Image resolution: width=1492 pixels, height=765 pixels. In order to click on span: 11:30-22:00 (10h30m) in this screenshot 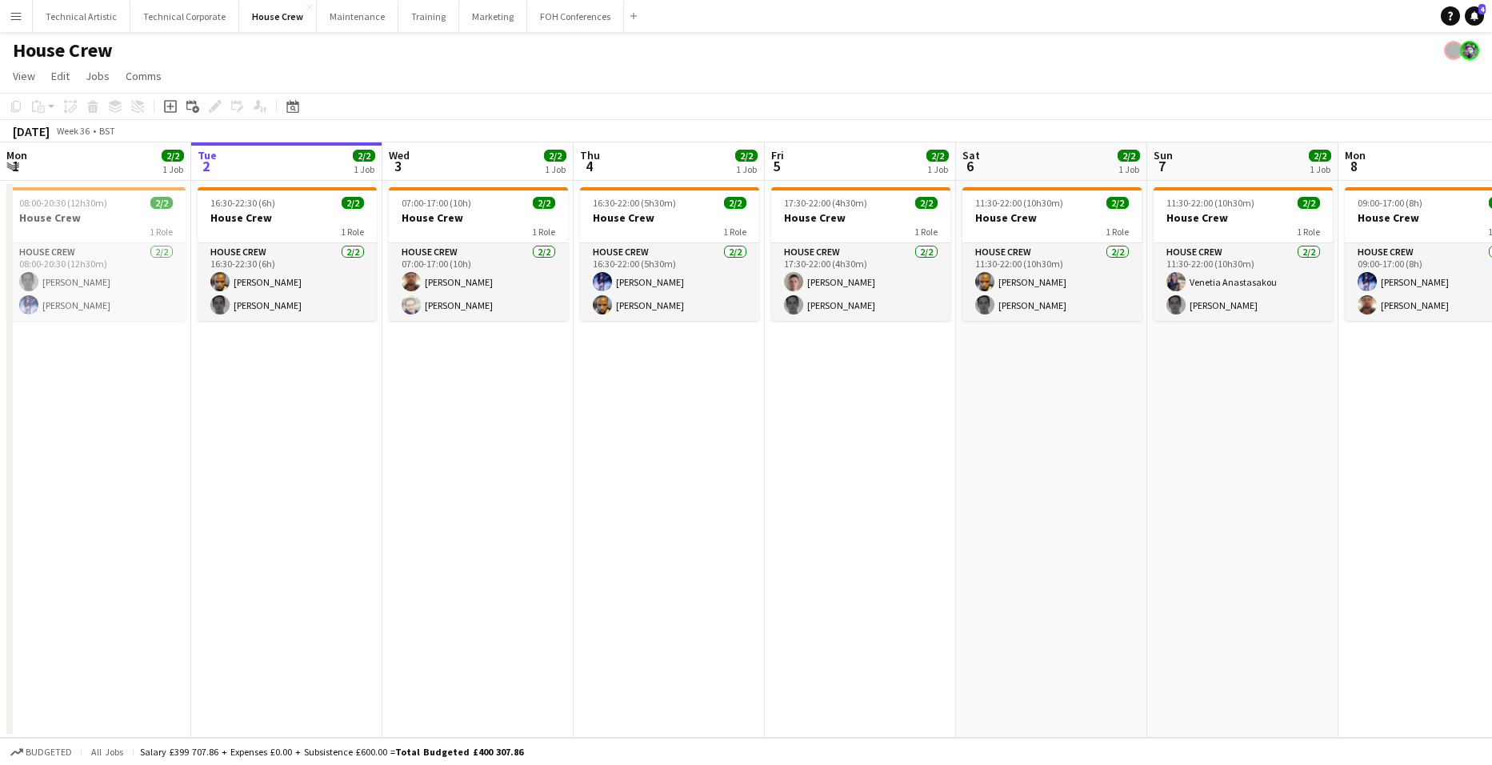, I will do `click(1019, 202)`.